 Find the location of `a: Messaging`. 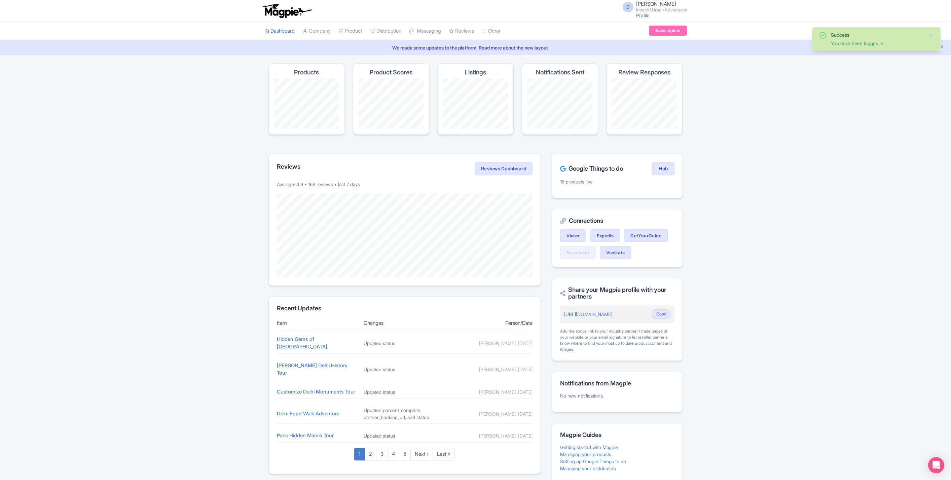

a: Messaging is located at coordinates (425, 31).